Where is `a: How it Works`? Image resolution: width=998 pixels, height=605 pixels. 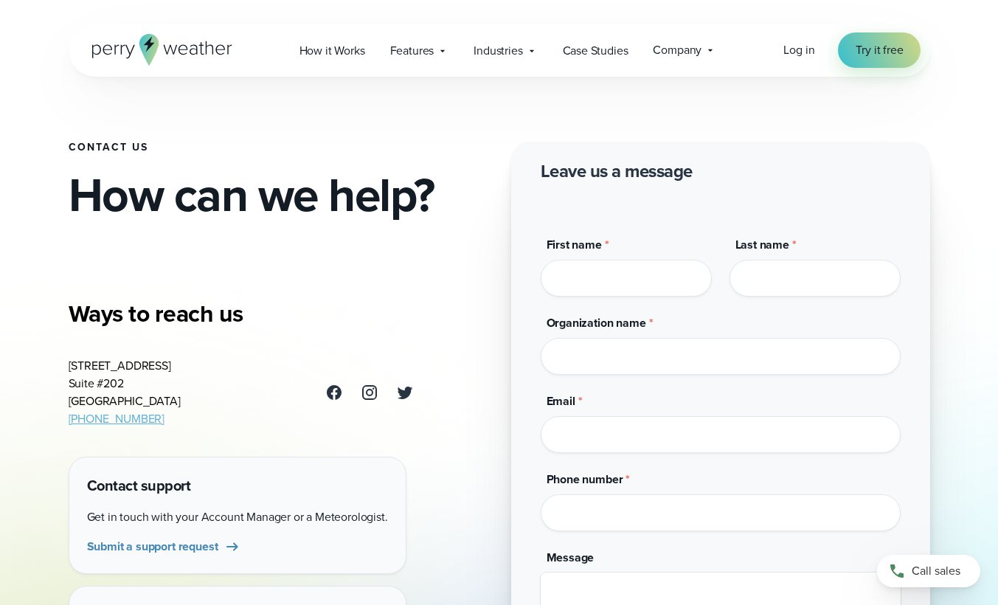 a: How it Works is located at coordinates (332, 50).